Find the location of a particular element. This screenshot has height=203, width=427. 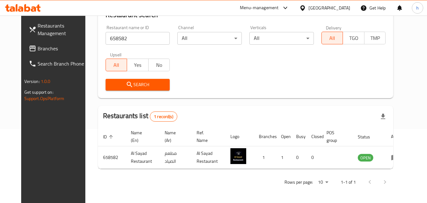

button: No is located at coordinates (159, 65).